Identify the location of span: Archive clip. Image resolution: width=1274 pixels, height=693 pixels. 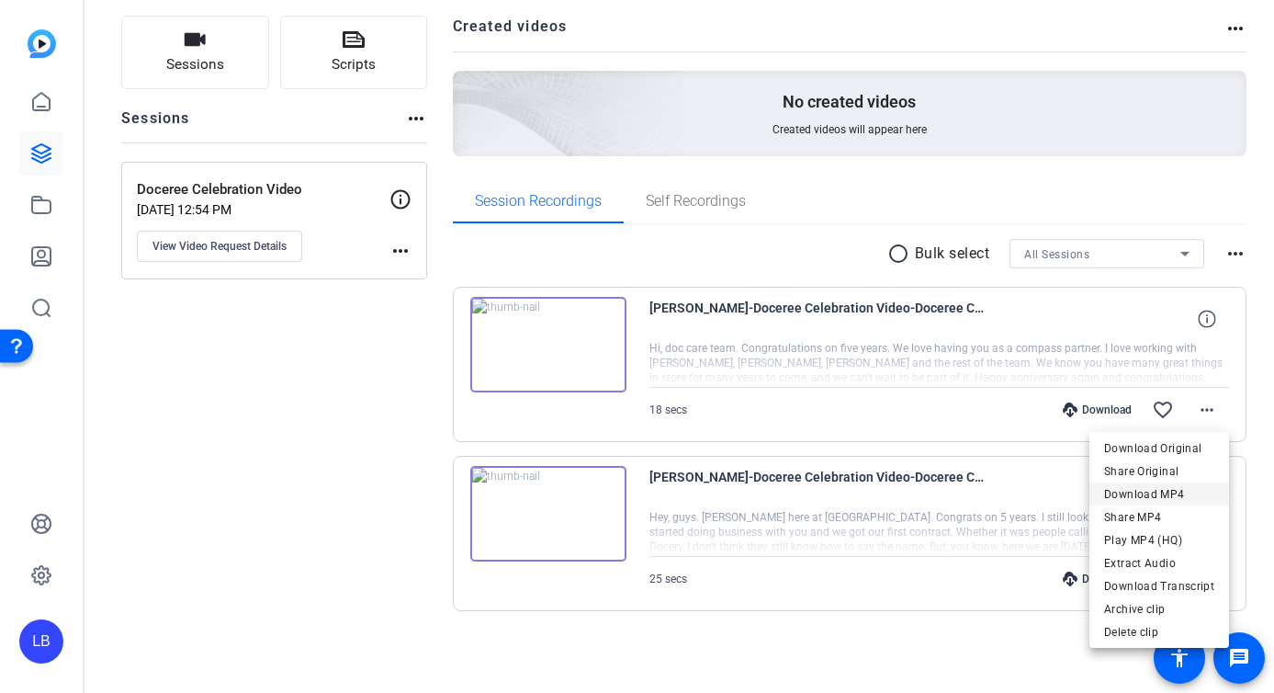
(1159, 609).